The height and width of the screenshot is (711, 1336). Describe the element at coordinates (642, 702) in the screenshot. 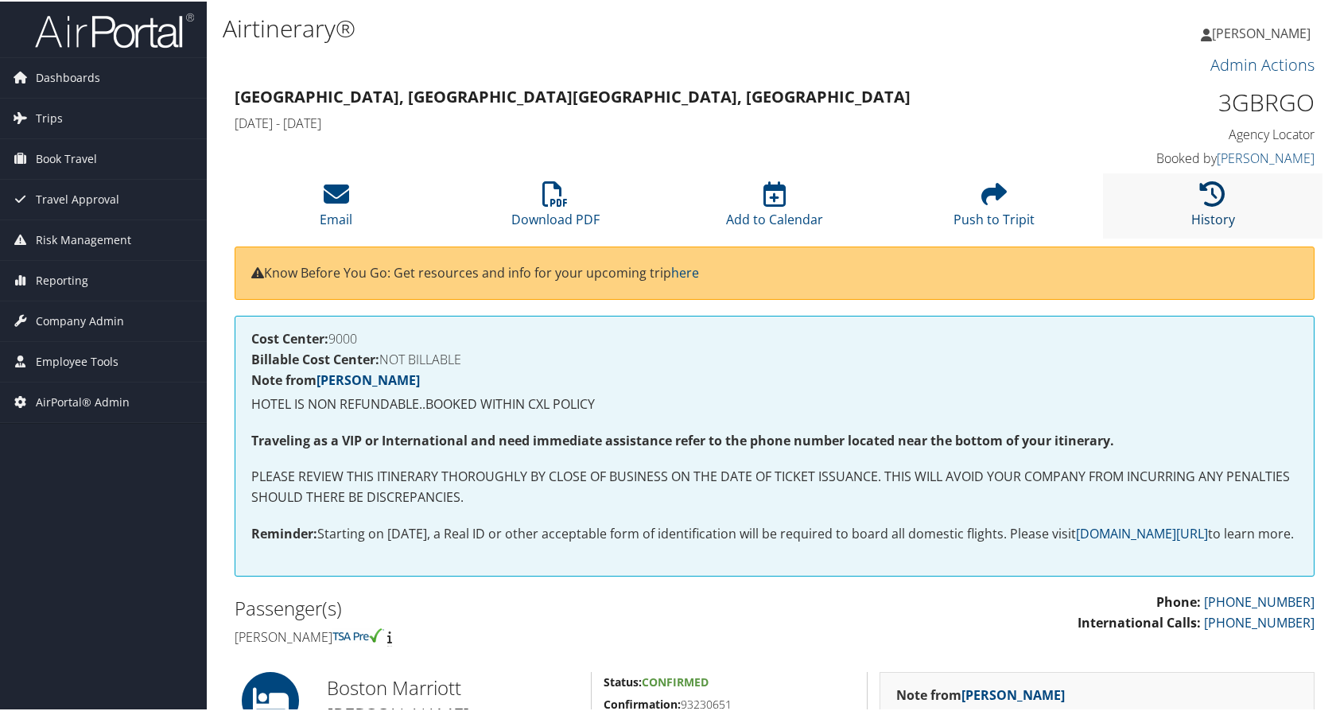

I see `strong: Confirmation:` at that location.